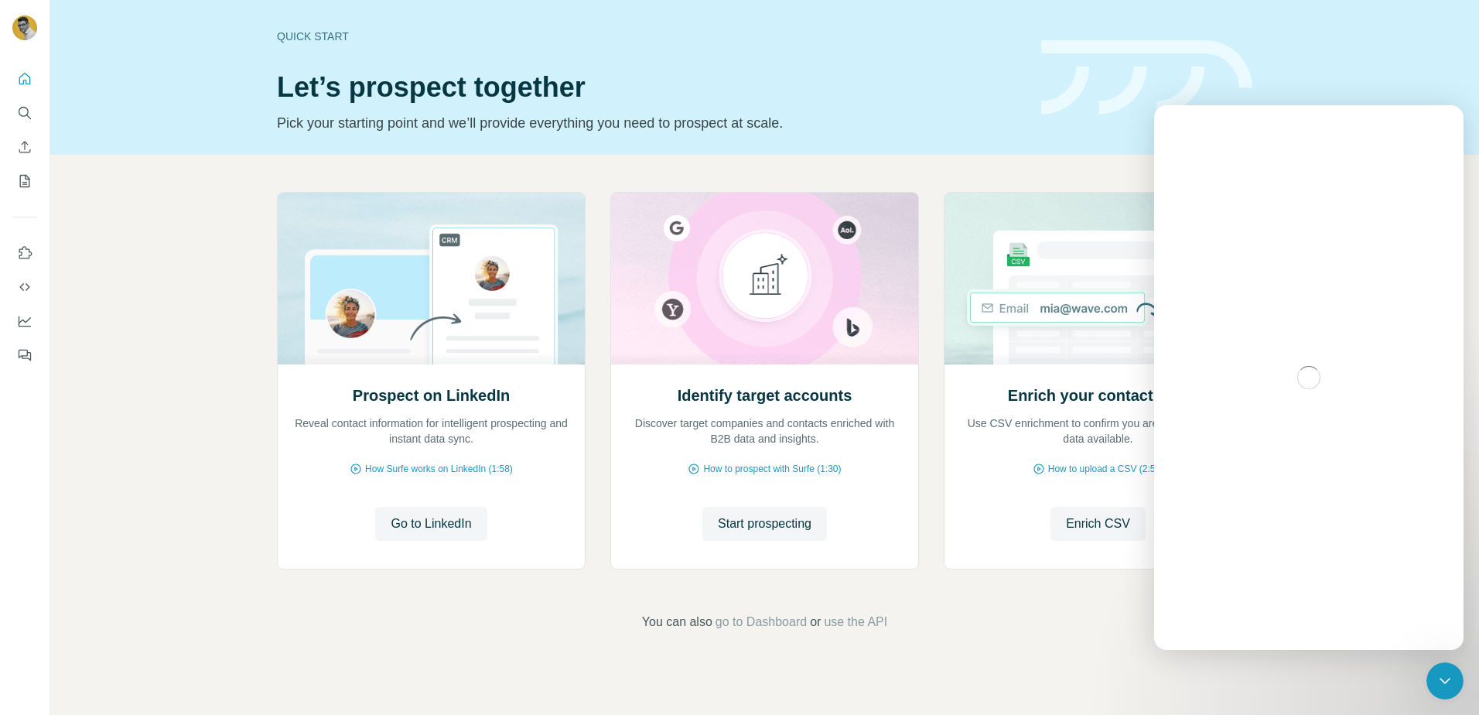  I want to click on img: Prospect on LinkedIn, so click(431, 278).